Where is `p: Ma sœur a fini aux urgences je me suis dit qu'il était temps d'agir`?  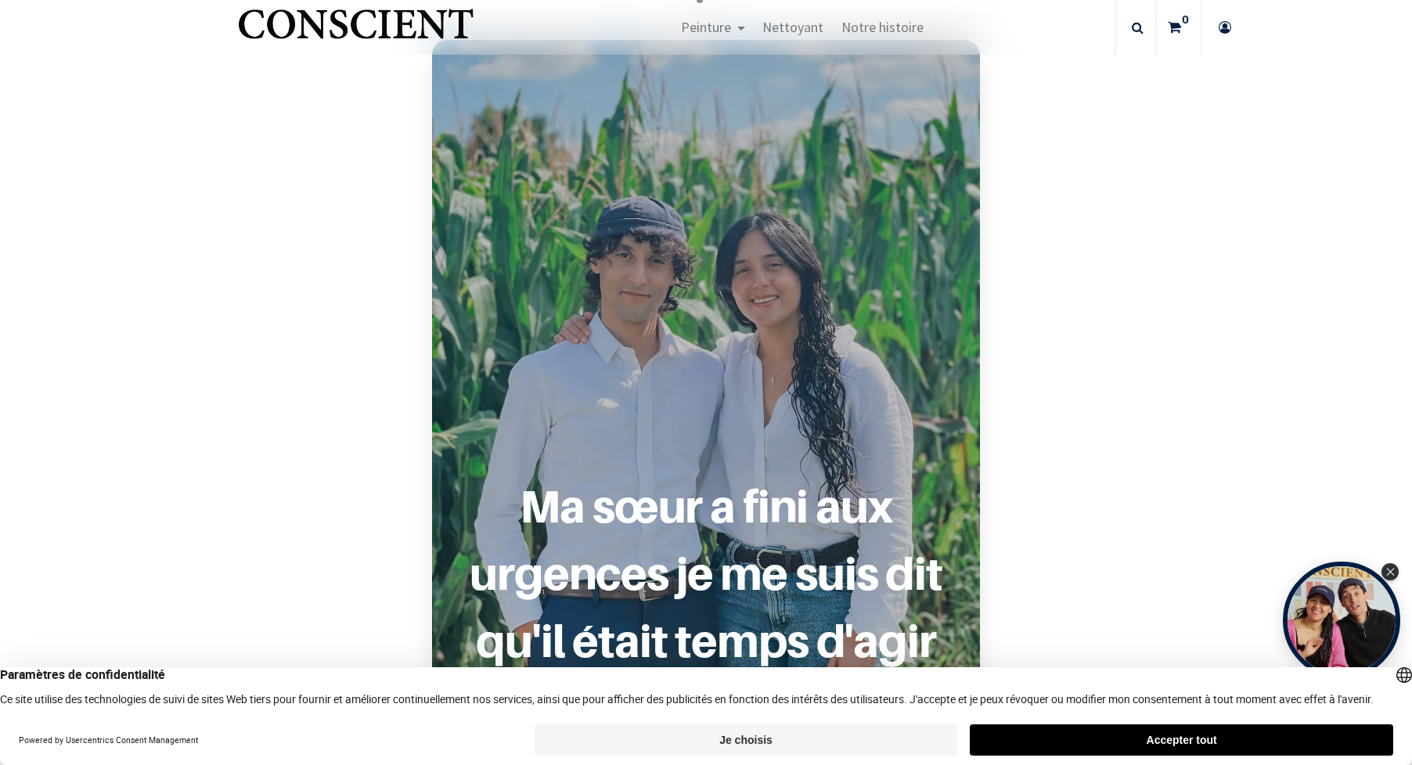 p: Ma sœur a fini aux urgences je me suis dit qu'il était temps d'agir is located at coordinates (706, 574).